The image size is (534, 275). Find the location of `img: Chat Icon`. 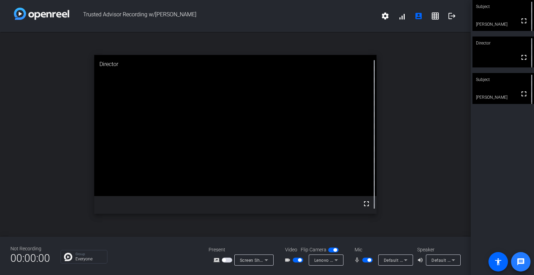

img: Chat Icon is located at coordinates (68, 257).